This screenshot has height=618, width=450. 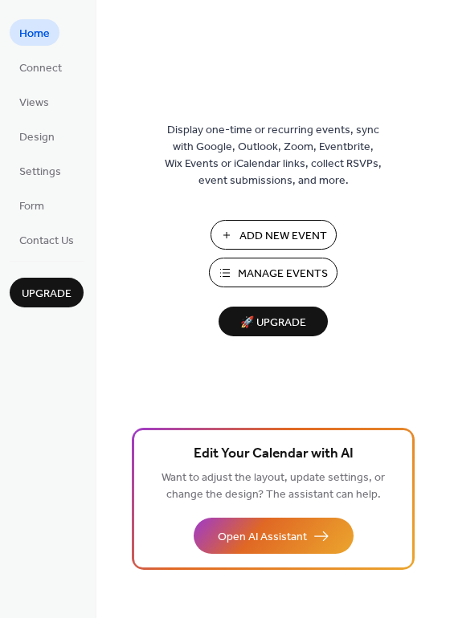 I want to click on span: Upgrade, so click(x=47, y=294).